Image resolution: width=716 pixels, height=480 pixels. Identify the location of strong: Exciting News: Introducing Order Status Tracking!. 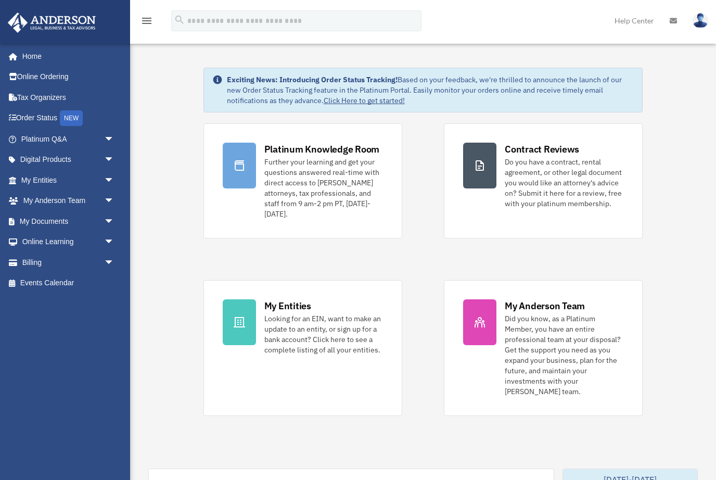
(312, 80).